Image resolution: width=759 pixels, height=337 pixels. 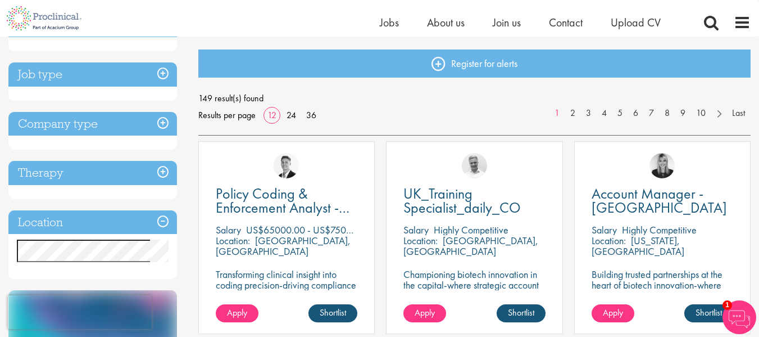 What do you see at coordinates (636, 22) in the screenshot?
I see `a: Upload CV` at bounding box center [636, 22].